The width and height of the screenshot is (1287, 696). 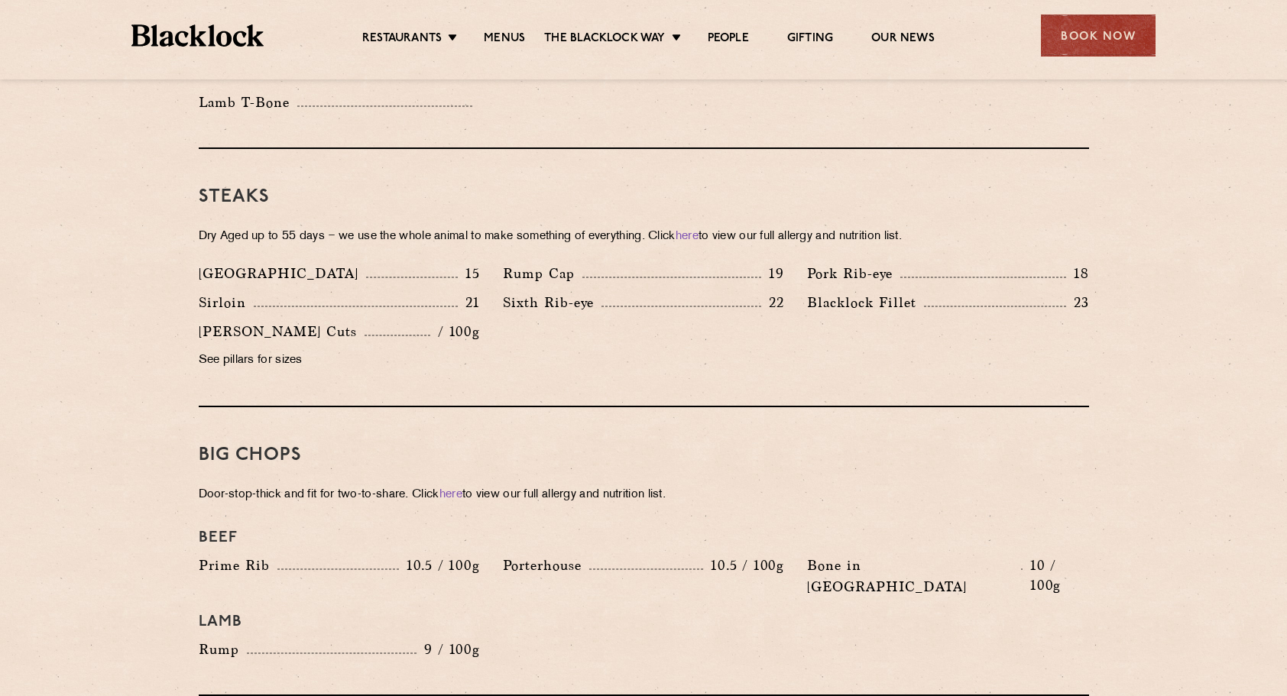 What do you see at coordinates (546, 565) in the screenshot?
I see `p: Porterhouse` at bounding box center [546, 565].